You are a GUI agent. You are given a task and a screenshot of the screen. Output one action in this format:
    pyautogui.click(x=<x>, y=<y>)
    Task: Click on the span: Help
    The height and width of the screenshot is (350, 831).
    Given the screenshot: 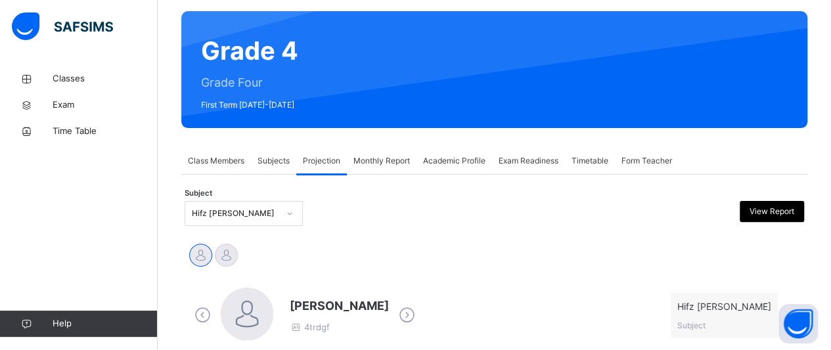 What is the action you would take?
    pyautogui.click(x=104, y=324)
    